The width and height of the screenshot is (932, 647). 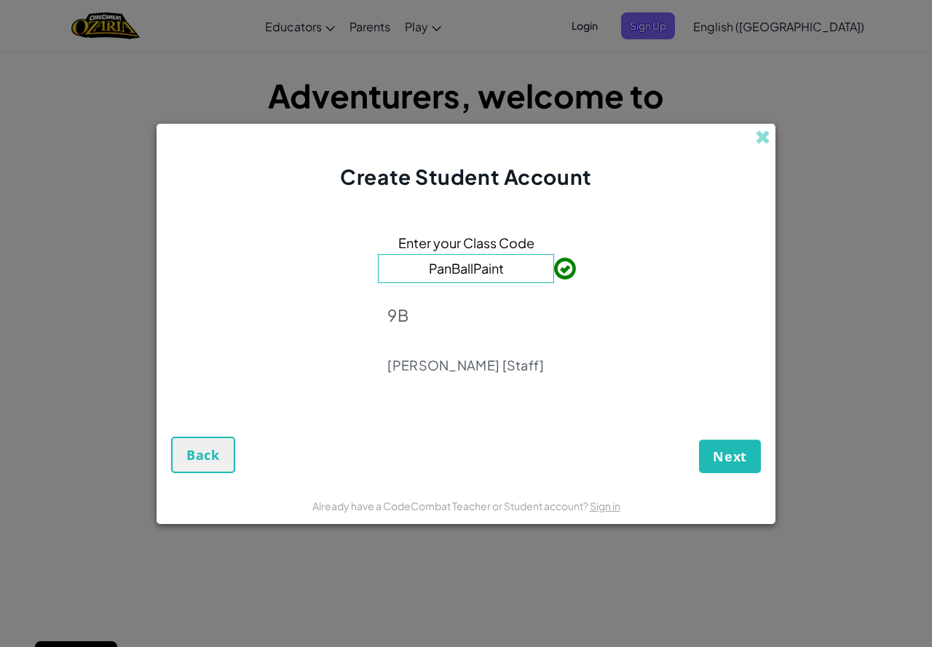 What do you see at coordinates (465, 315) in the screenshot?
I see `p: 9B` at bounding box center [465, 315].